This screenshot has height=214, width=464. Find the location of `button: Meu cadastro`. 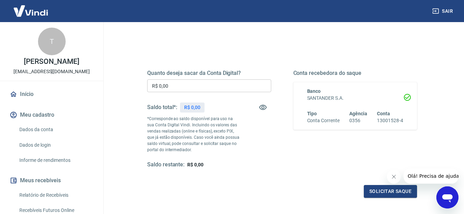

button: Meu cadastro is located at coordinates (52, 115).